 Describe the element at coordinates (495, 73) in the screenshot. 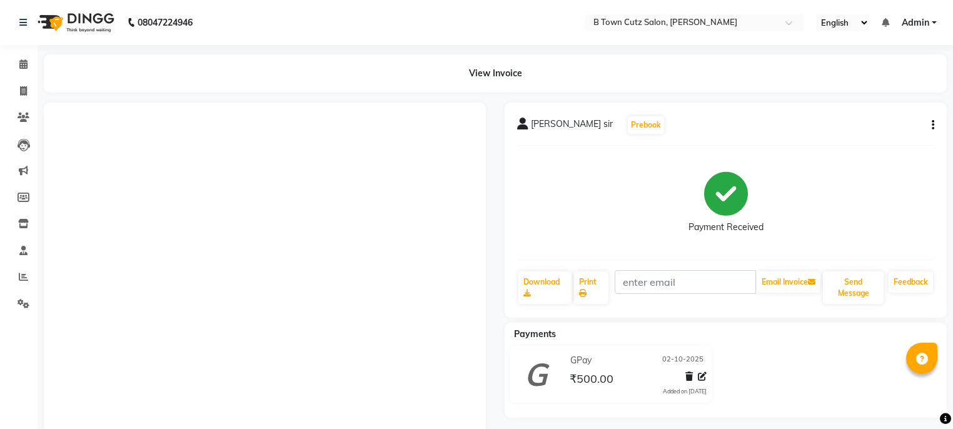

I see `div: View Invoice` at that location.